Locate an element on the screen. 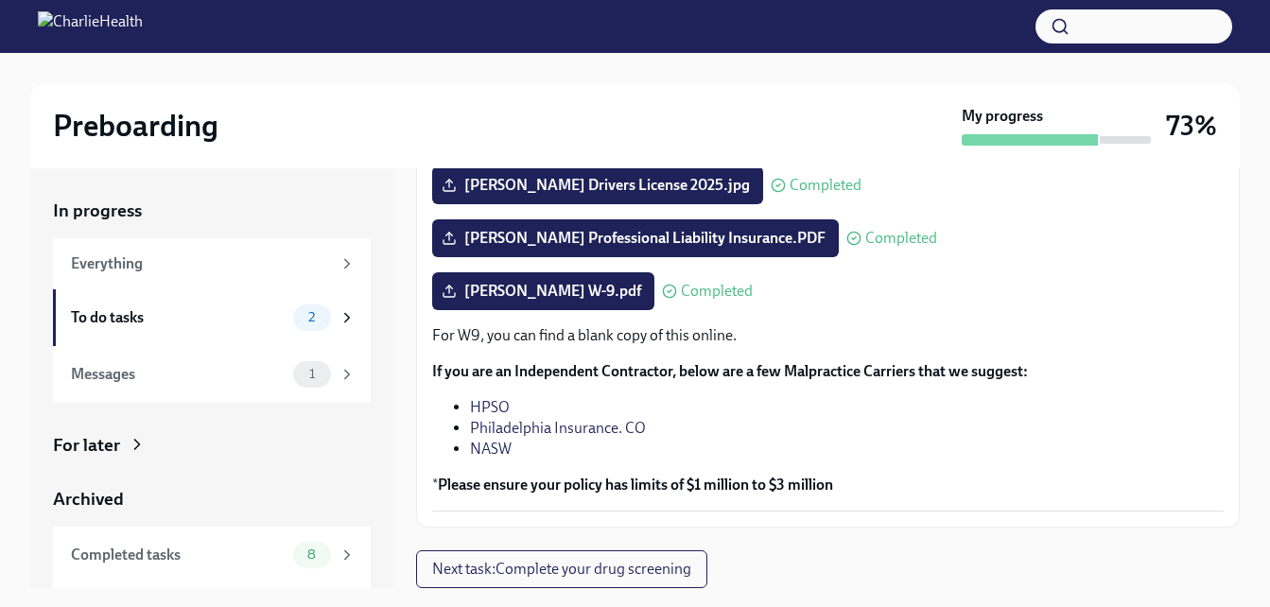  div: Archived is located at coordinates (212, 499).